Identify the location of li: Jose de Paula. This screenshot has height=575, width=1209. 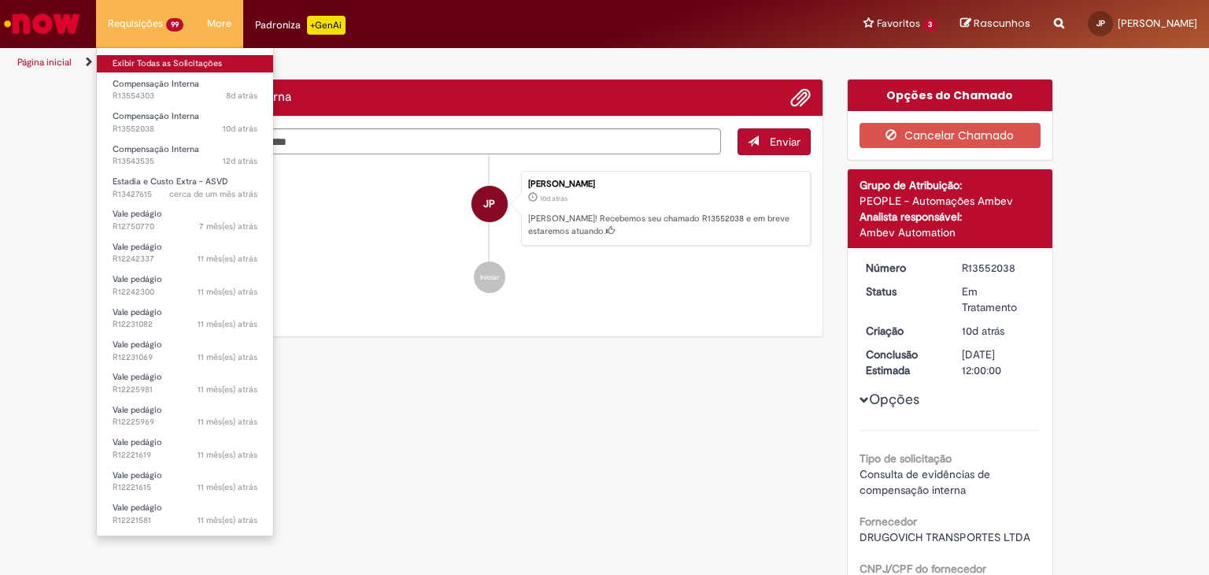
(490, 209).